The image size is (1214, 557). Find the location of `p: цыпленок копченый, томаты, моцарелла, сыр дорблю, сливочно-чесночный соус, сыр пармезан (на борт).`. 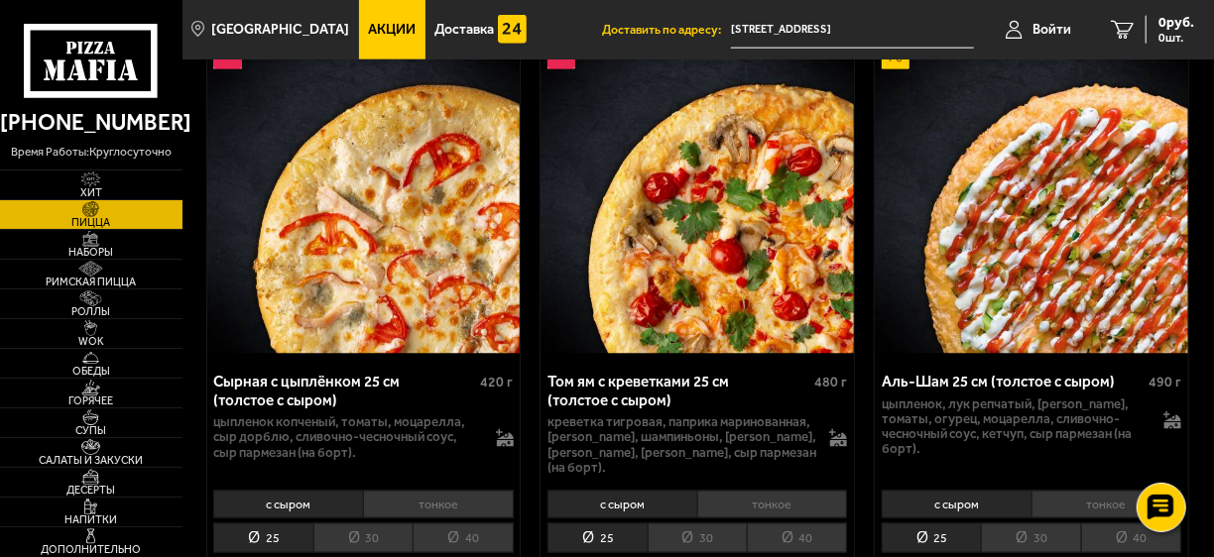

p: цыпленок копченый, томаты, моцарелла, сыр дорблю, сливочно-чесночный соус, сыр пармезан (на борт). is located at coordinates (348, 437).